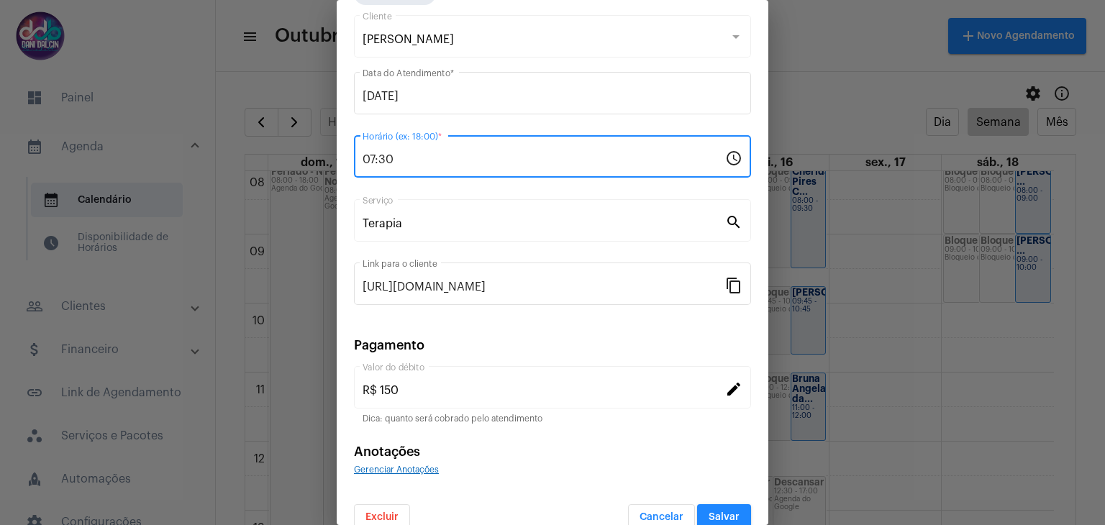  What do you see at coordinates (544, 390) in the screenshot?
I see `input: Valor` at bounding box center [544, 390].